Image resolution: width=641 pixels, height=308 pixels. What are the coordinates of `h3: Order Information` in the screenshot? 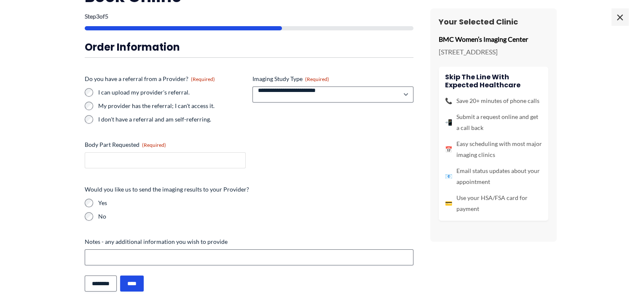 It's located at (249, 47).